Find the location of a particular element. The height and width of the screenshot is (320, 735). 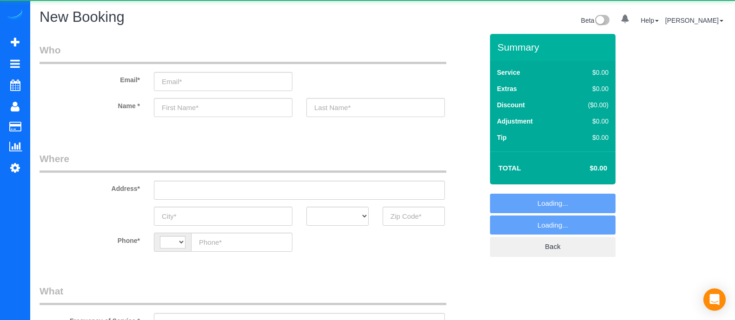

a: Beta is located at coordinates (595, 20).